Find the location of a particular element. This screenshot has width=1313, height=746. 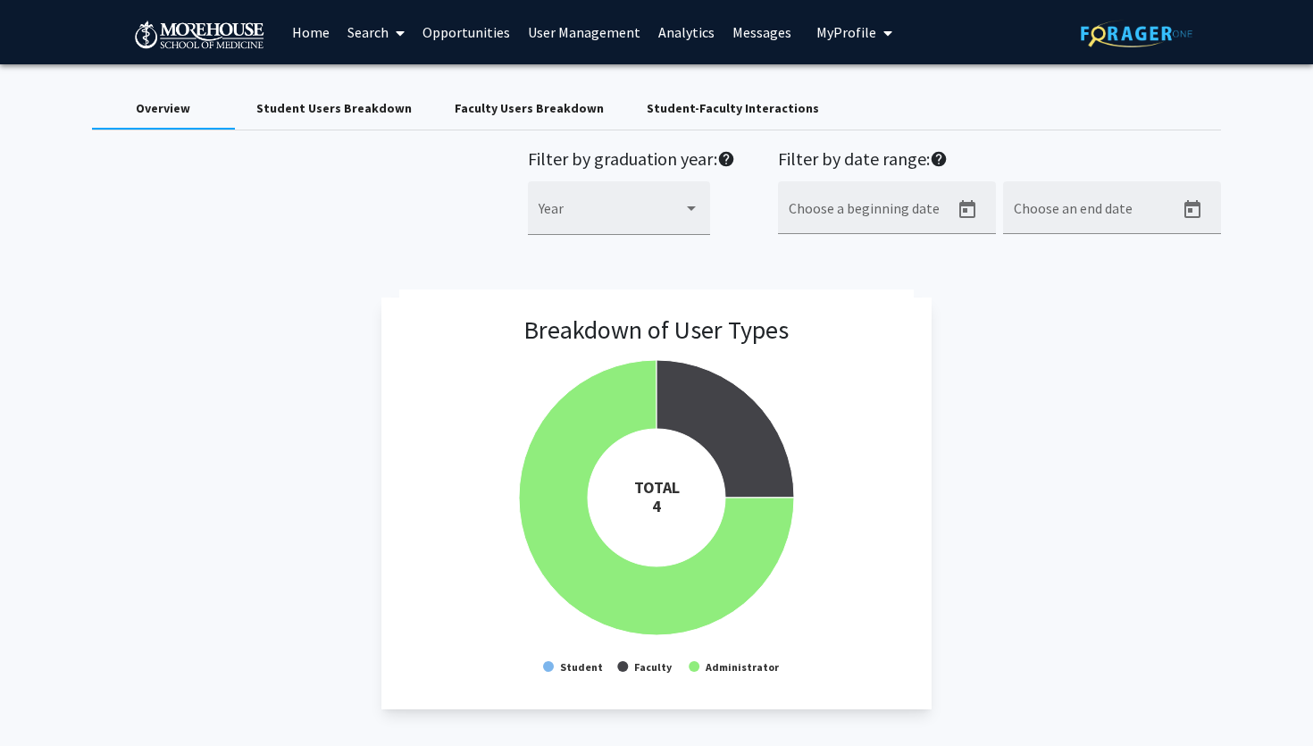

h3: Breakdown of User Types is located at coordinates (656, 330).